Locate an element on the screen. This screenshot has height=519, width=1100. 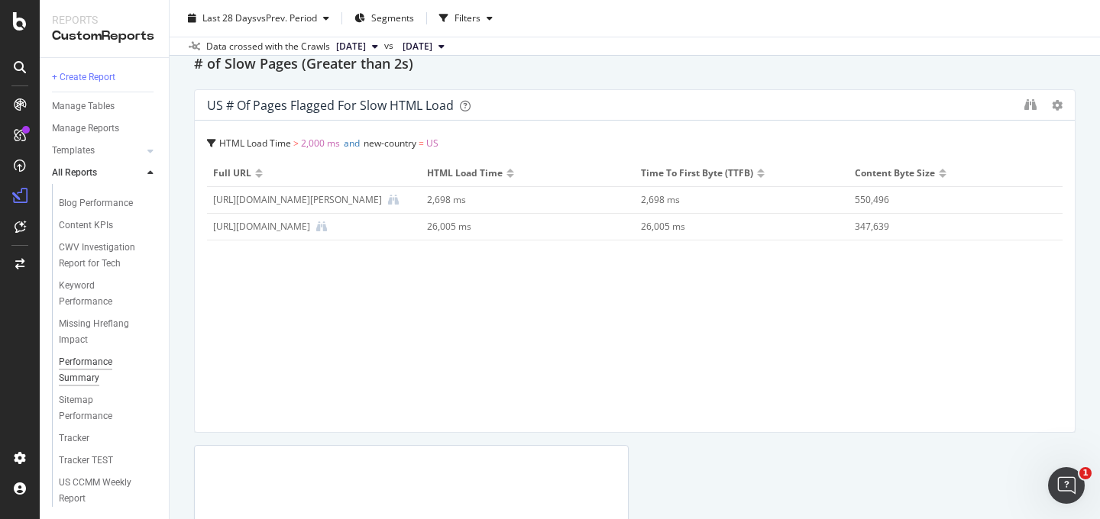
a: US CCMM Weekly Report is located at coordinates (108, 491).